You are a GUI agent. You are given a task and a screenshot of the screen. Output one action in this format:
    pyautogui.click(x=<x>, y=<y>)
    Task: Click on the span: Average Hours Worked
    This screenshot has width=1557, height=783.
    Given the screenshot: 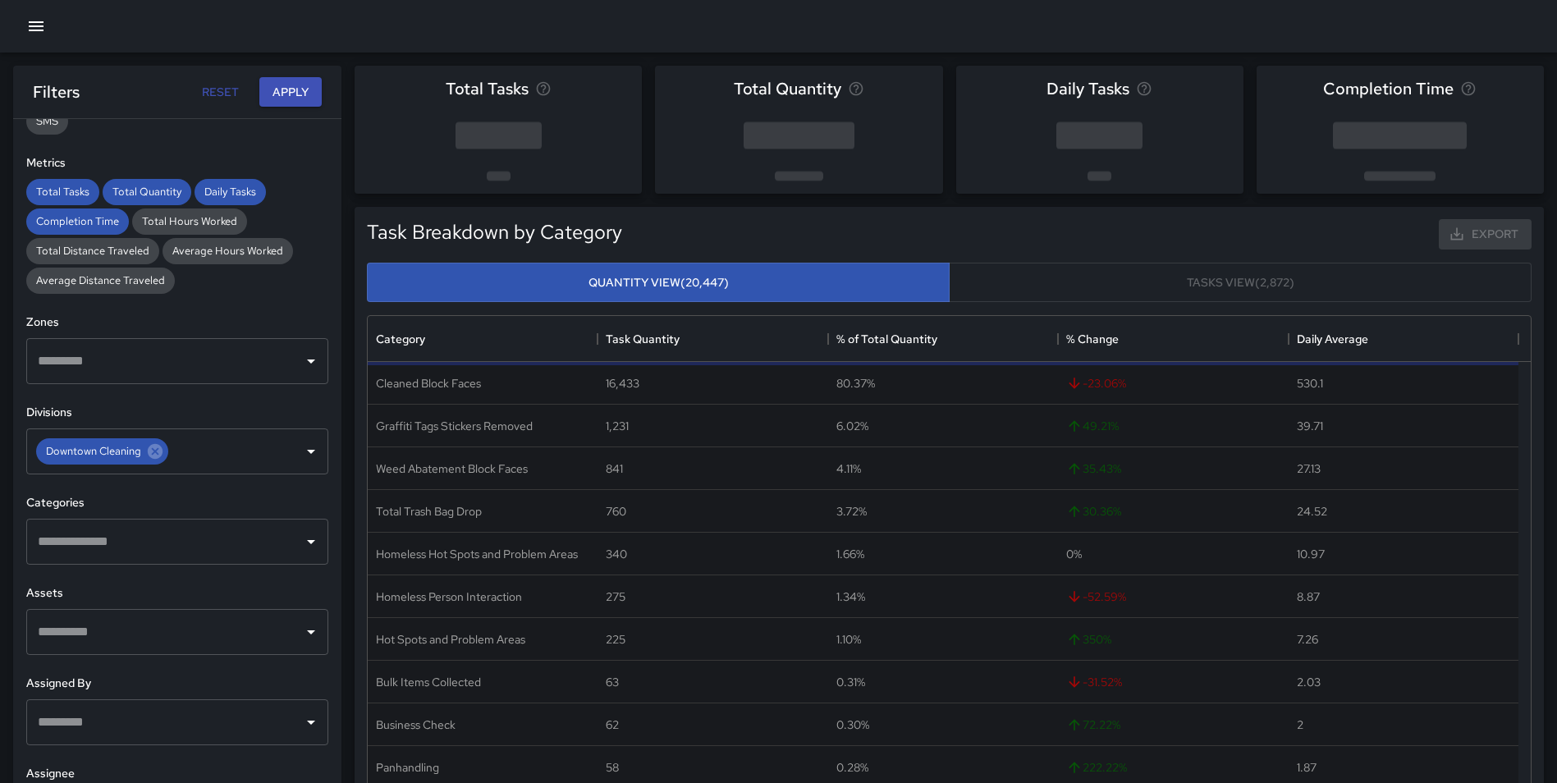 What is the action you would take?
    pyautogui.click(x=227, y=250)
    